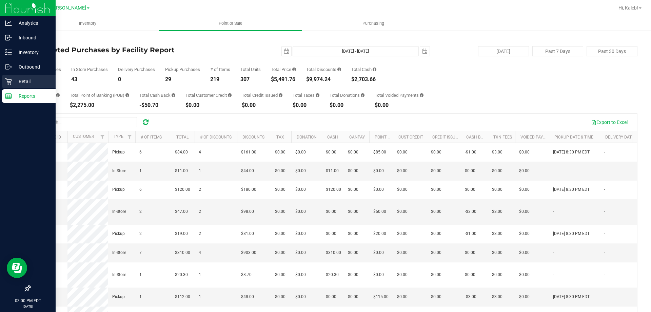  Describe the element at coordinates (182, 137) in the screenshot. I see `a: Total` at that location.